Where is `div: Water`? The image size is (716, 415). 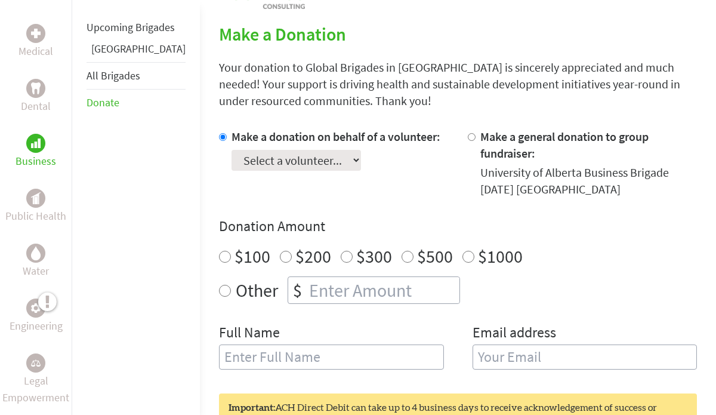 div: Water is located at coordinates (36, 253).